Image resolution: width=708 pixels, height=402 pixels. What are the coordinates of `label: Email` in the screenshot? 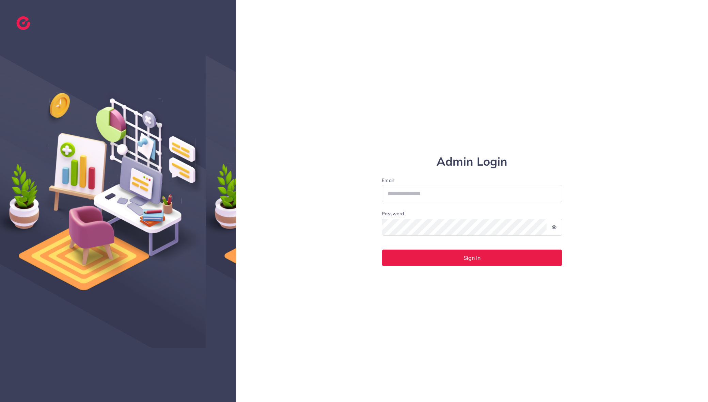 It's located at (472, 180).